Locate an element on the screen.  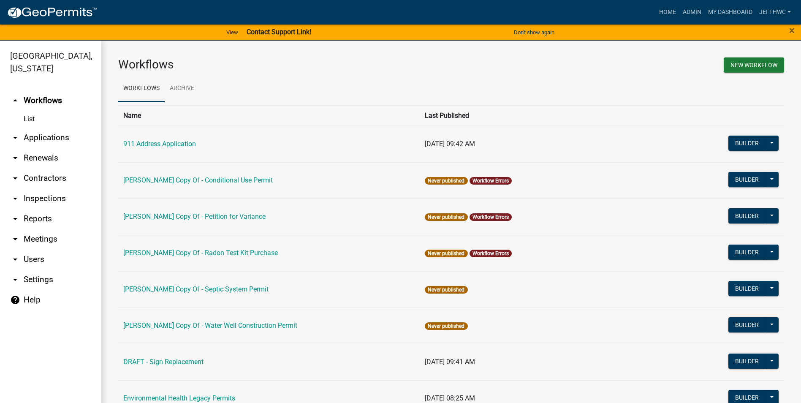
a: Home is located at coordinates (668, 12).